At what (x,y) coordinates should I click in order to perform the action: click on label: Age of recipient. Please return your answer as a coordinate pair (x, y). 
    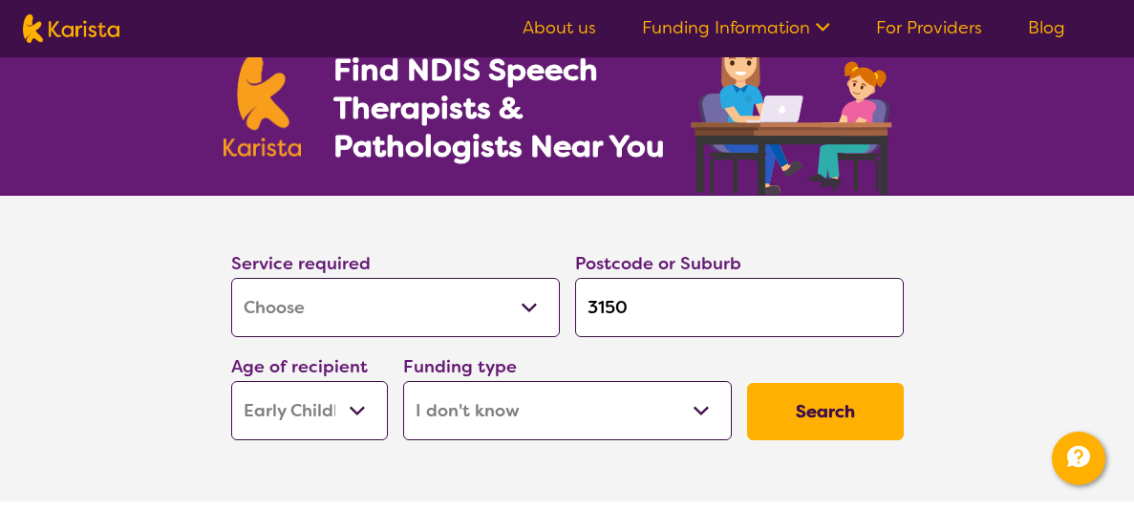
    Looking at the image, I should click on (299, 367).